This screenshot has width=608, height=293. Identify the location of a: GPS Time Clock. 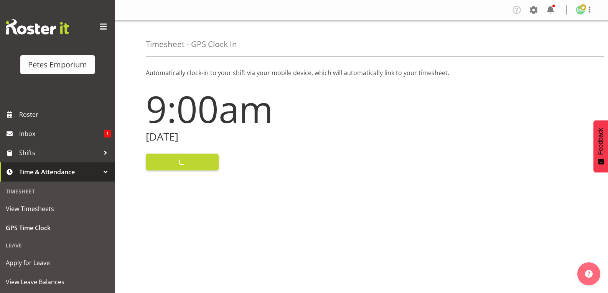
(58, 228).